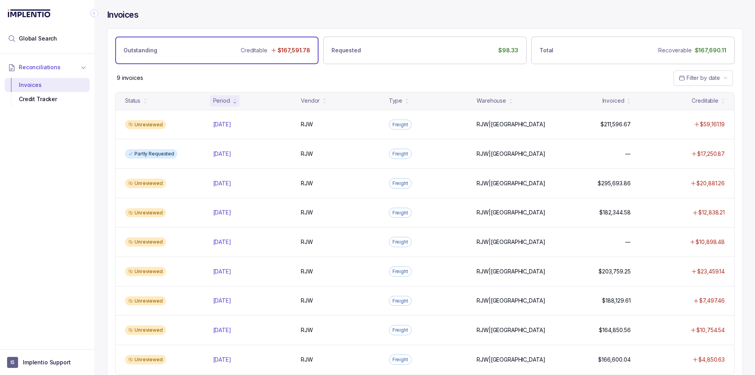 Image resolution: width=755 pixels, height=375 pixels. What do you see at coordinates (615, 124) in the screenshot?
I see `p: $211,596.67` at bounding box center [615, 124].